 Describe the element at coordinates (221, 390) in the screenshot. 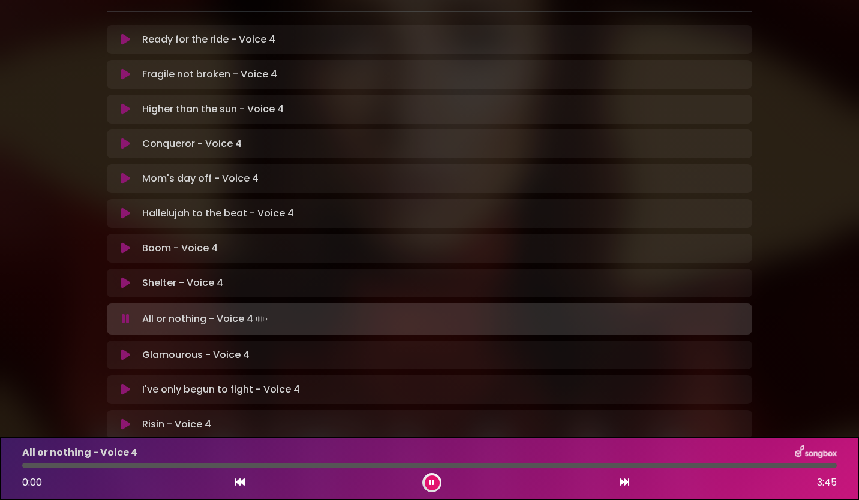

I see `p: I've only begun to fight - Voice 4` at that location.